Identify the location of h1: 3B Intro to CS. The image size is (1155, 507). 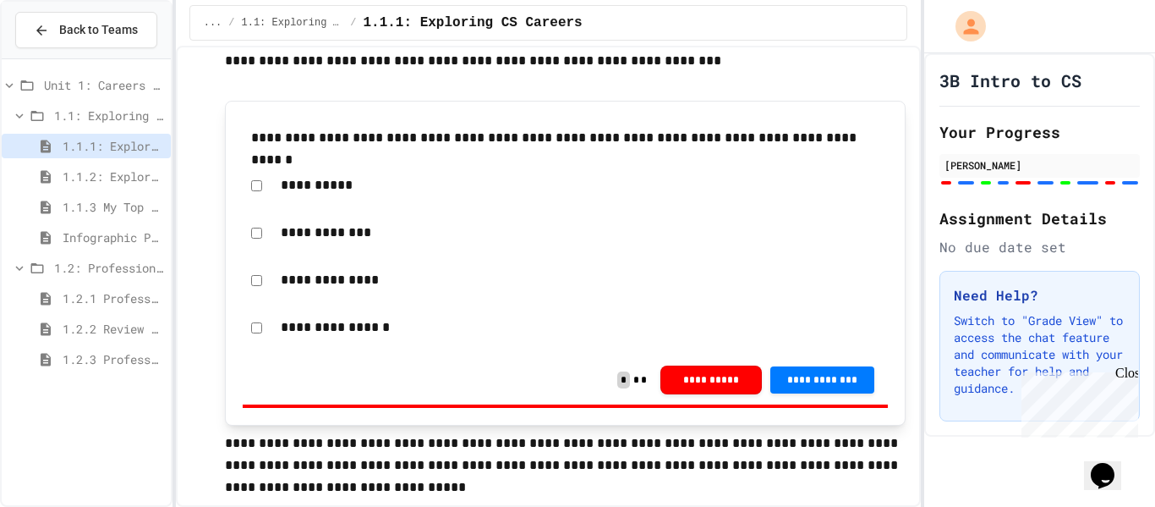
(1011, 80).